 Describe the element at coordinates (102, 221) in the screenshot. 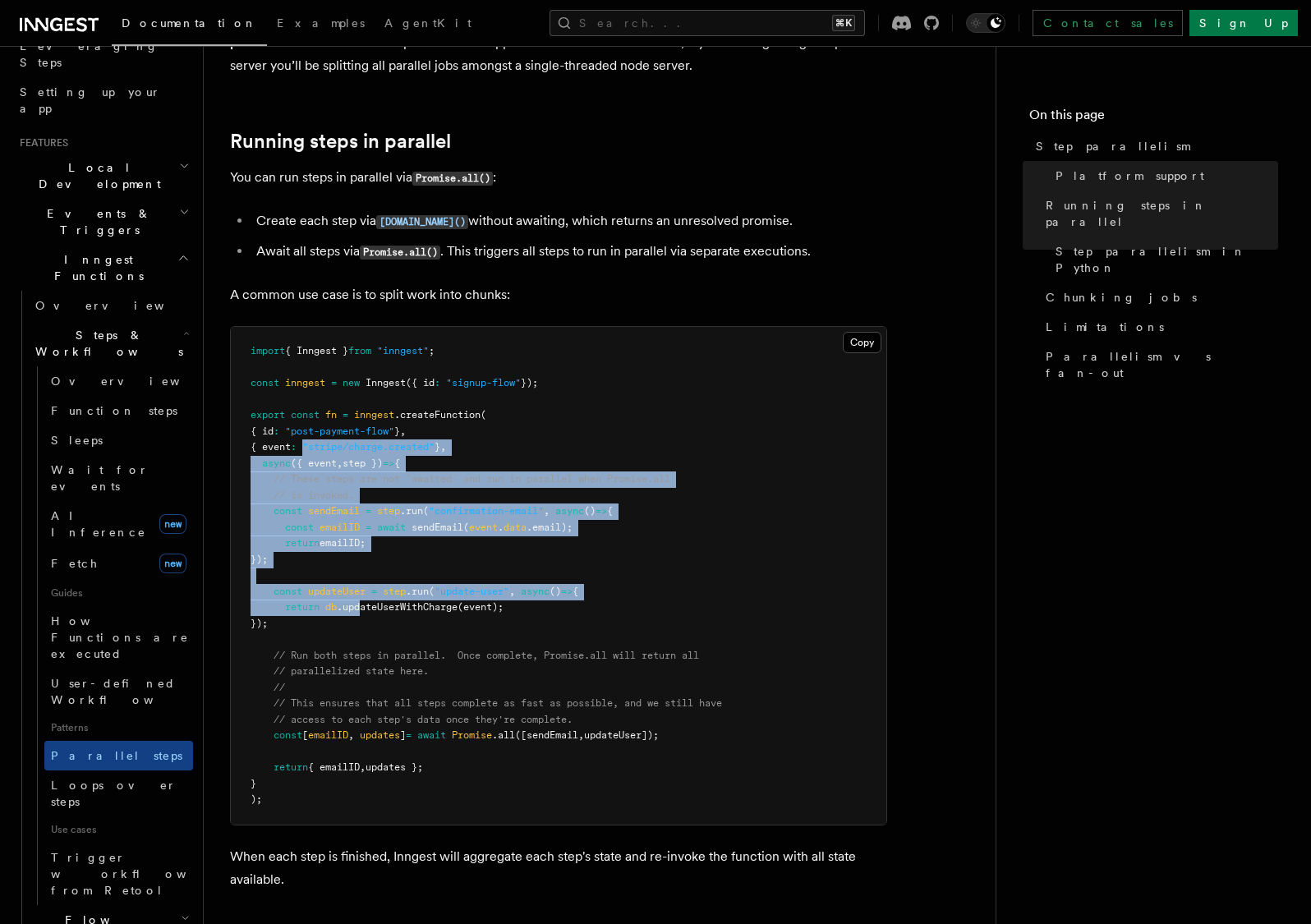

I see `button: Events & Triggers` at that location.